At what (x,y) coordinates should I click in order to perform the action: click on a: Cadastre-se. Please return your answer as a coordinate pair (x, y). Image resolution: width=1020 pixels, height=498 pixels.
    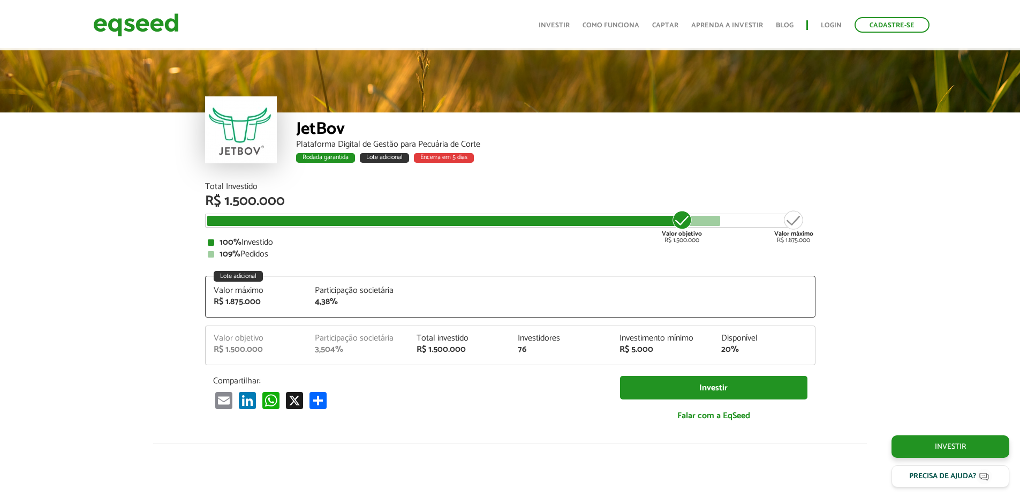
    Looking at the image, I should click on (892, 25).